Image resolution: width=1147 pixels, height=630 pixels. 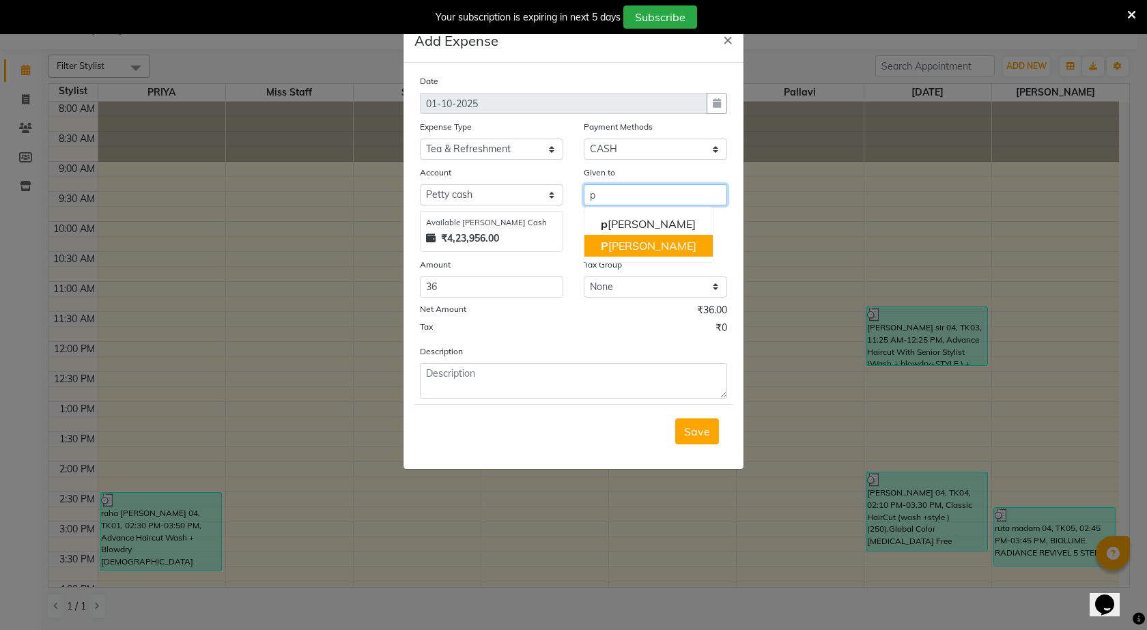 What do you see at coordinates (604, 246) in the screenshot?
I see `span: P` at bounding box center [604, 246].